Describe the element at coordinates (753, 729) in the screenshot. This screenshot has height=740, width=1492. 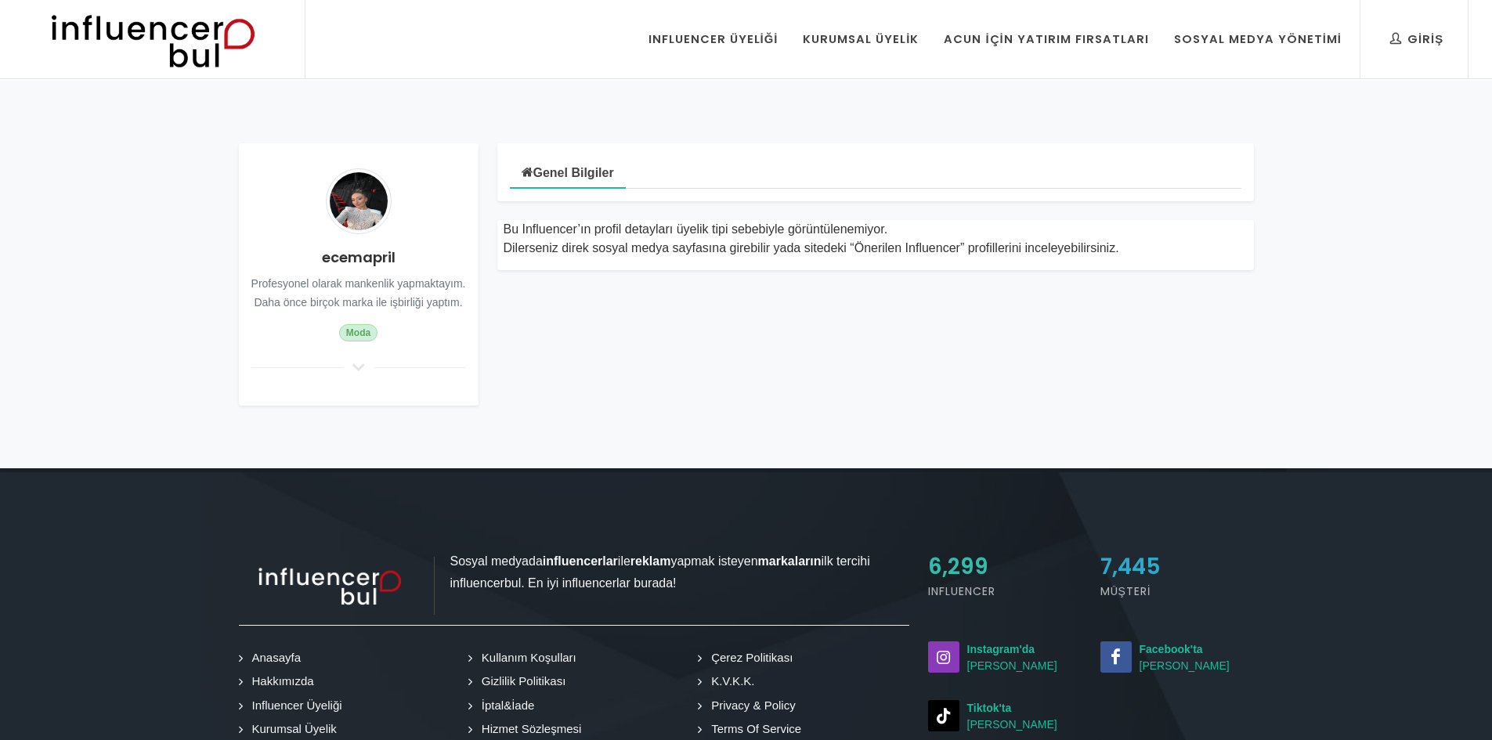
I see `a: Terms Of Service` at that location.